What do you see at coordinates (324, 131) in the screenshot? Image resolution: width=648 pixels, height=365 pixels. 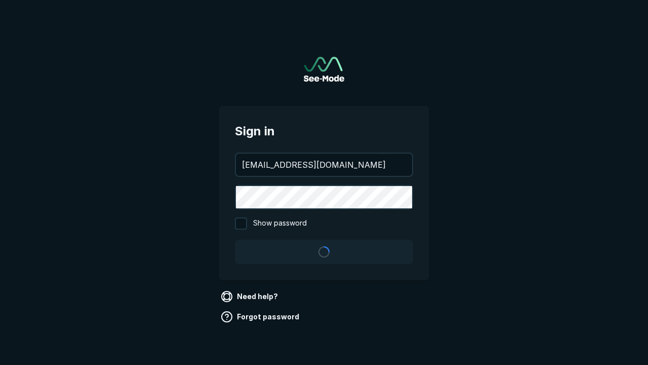 I see `span: Sign in` at bounding box center [324, 131].